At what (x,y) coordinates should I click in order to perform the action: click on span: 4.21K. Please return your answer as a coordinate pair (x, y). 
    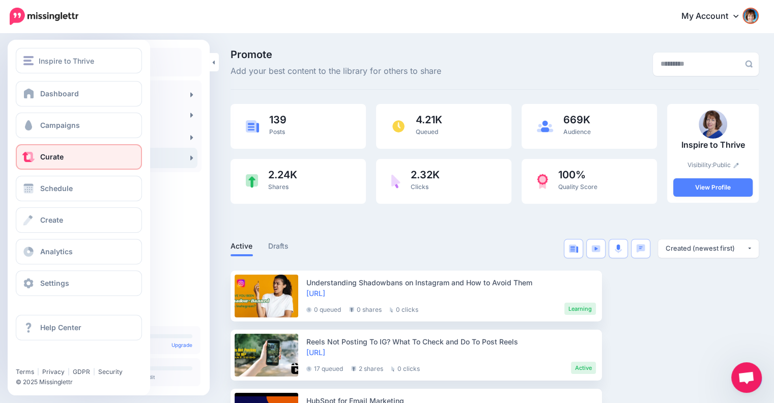
    Looking at the image, I should click on (429, 120).